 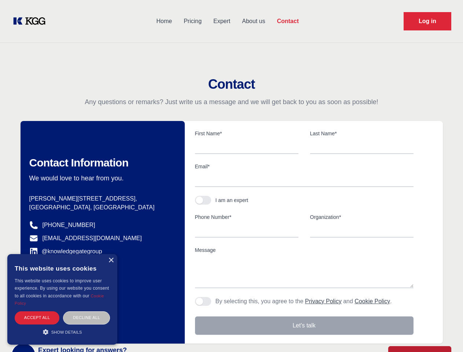 I want to click on div: Show details, so click(x=62, y=332).